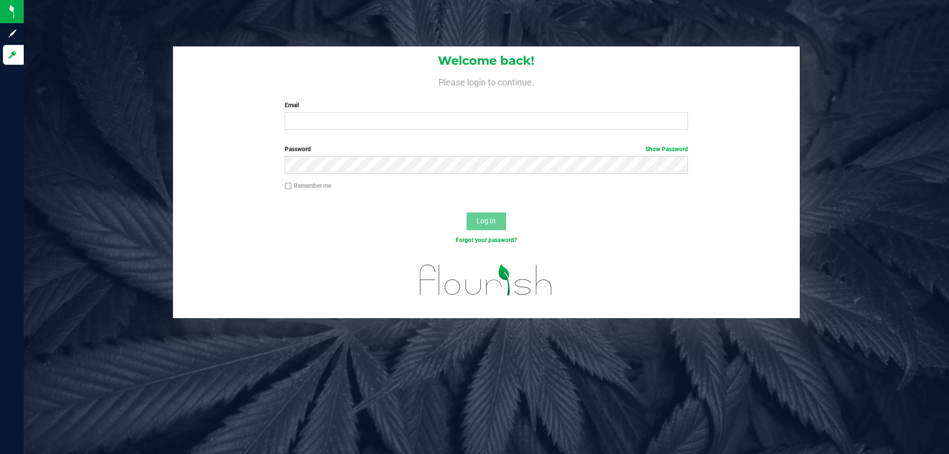 This screenshot has height=454, width=949. Describe the element at coordinates (486, 221) in the screenshot. I see `span: Log In` at that location.